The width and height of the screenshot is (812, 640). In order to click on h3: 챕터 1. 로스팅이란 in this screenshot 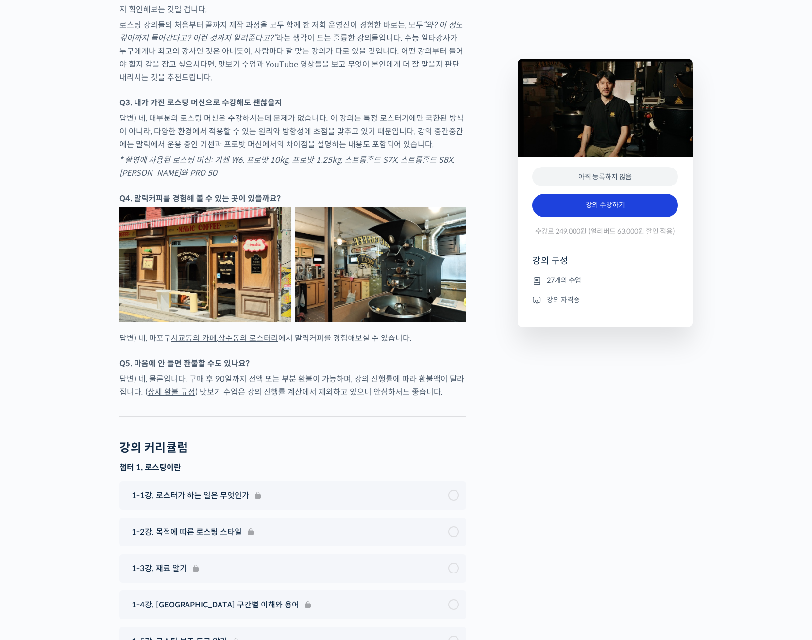, I will do `click(293, 468)`.